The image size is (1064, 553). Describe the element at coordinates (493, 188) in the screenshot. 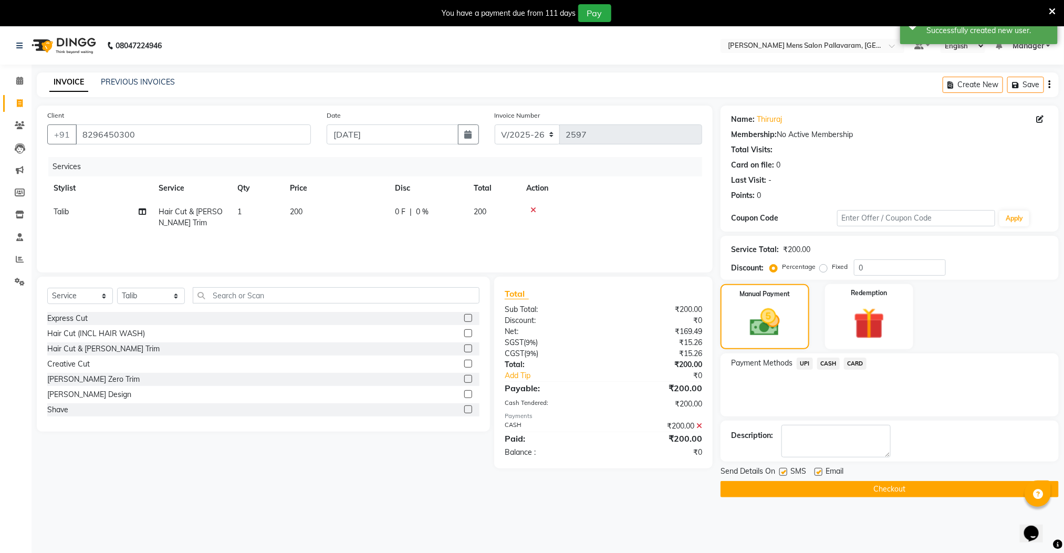

I see `th: Total` at that location.